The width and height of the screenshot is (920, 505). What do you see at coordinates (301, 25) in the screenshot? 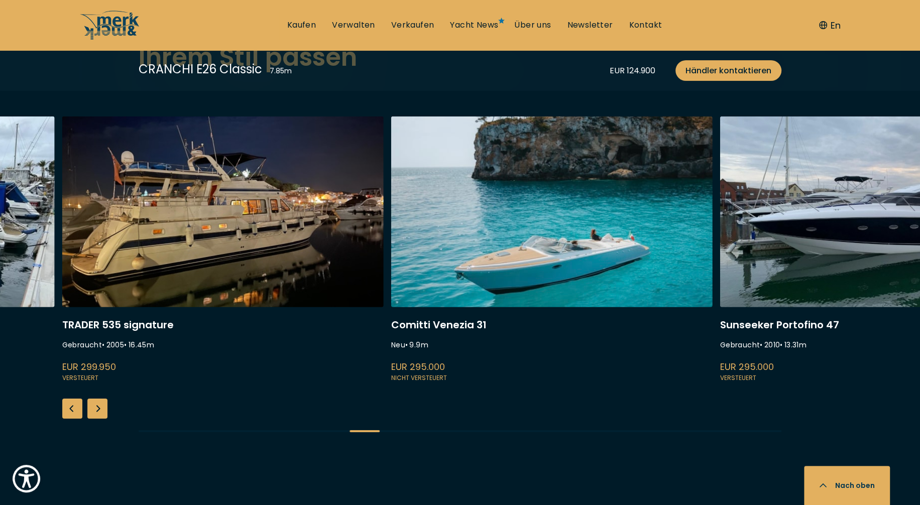
I see `a: Kaufen` at bounding box center [301, 25].